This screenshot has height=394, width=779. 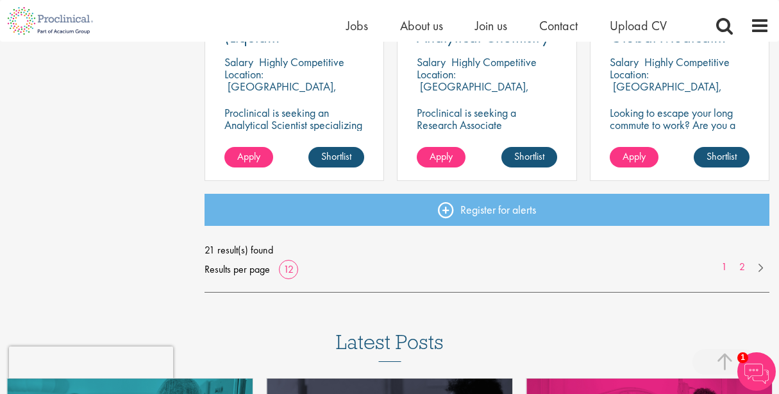 What do you see at coordinates (668, 44) in the screenshot?
I see `span: Senior Director - Global Medical Information & Medical Affairs` at bounding box center [668, 44].